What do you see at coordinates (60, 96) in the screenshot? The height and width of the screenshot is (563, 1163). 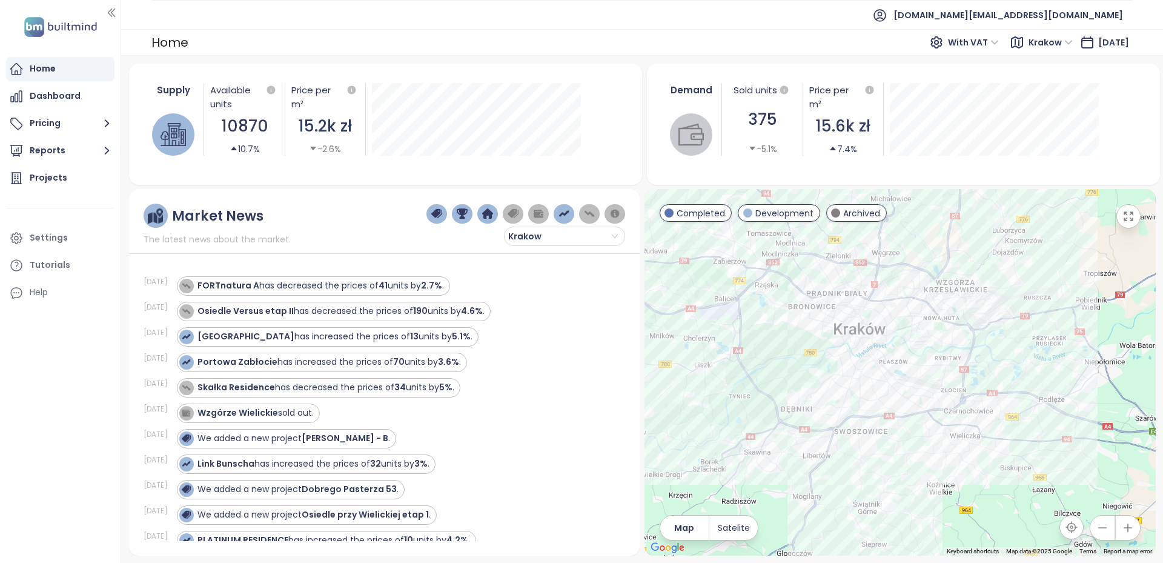 I see `a: Dashboard` at bounding box center [60, 96].